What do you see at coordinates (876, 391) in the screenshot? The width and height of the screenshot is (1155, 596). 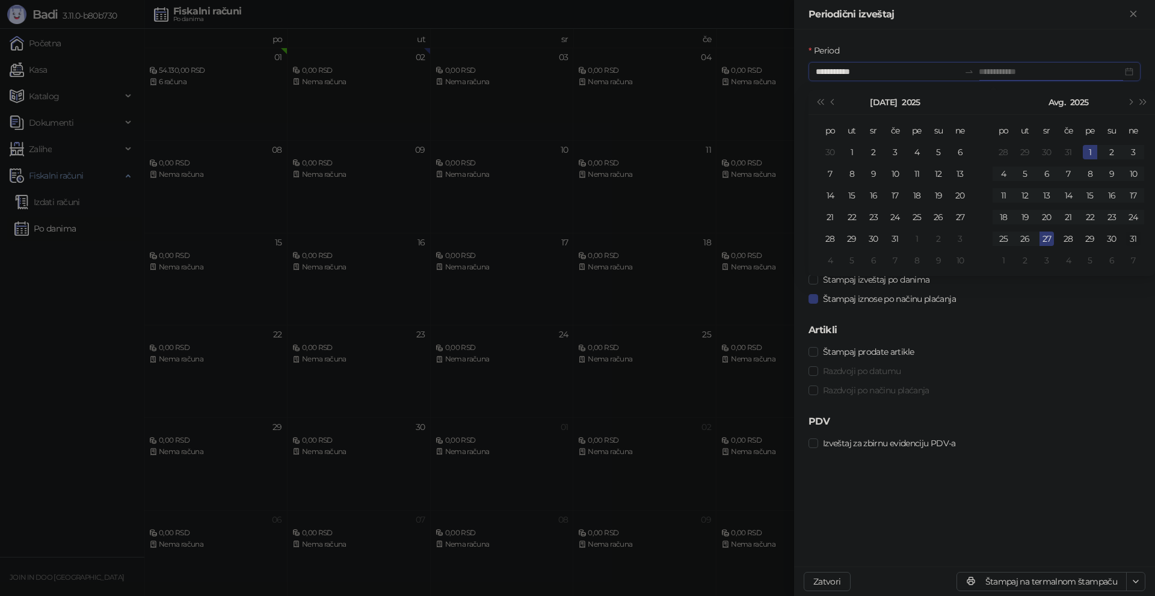 I see `span: Razdvoji po načinu plaćanja` at bounding box center [876, 391].